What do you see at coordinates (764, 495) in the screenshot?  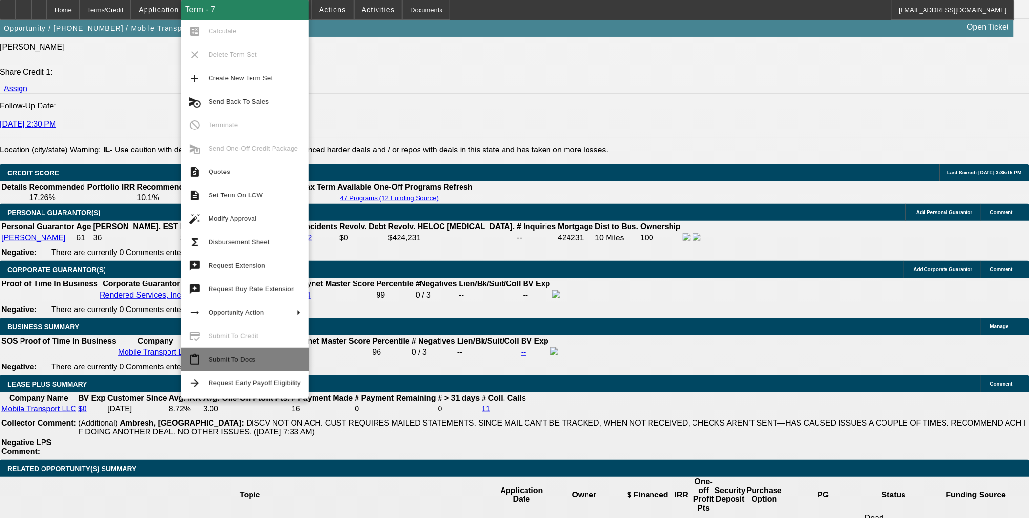 I see `th: Purchase Option` at bounding box center [764, 495].